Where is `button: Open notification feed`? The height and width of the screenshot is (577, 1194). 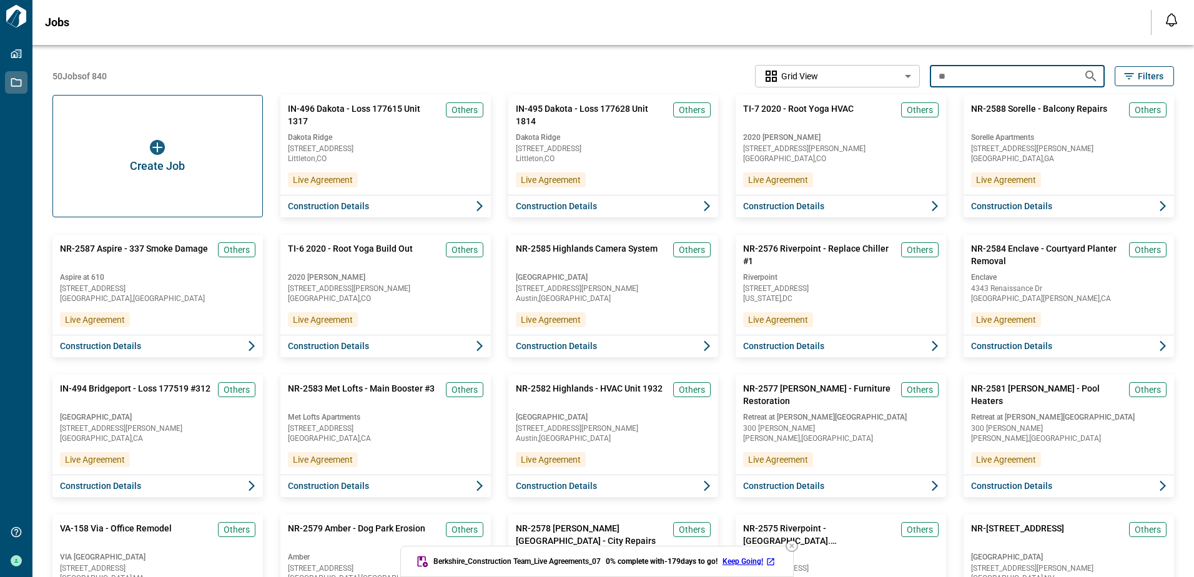
button: Open notification feed is located at coordinates (1172, 20).